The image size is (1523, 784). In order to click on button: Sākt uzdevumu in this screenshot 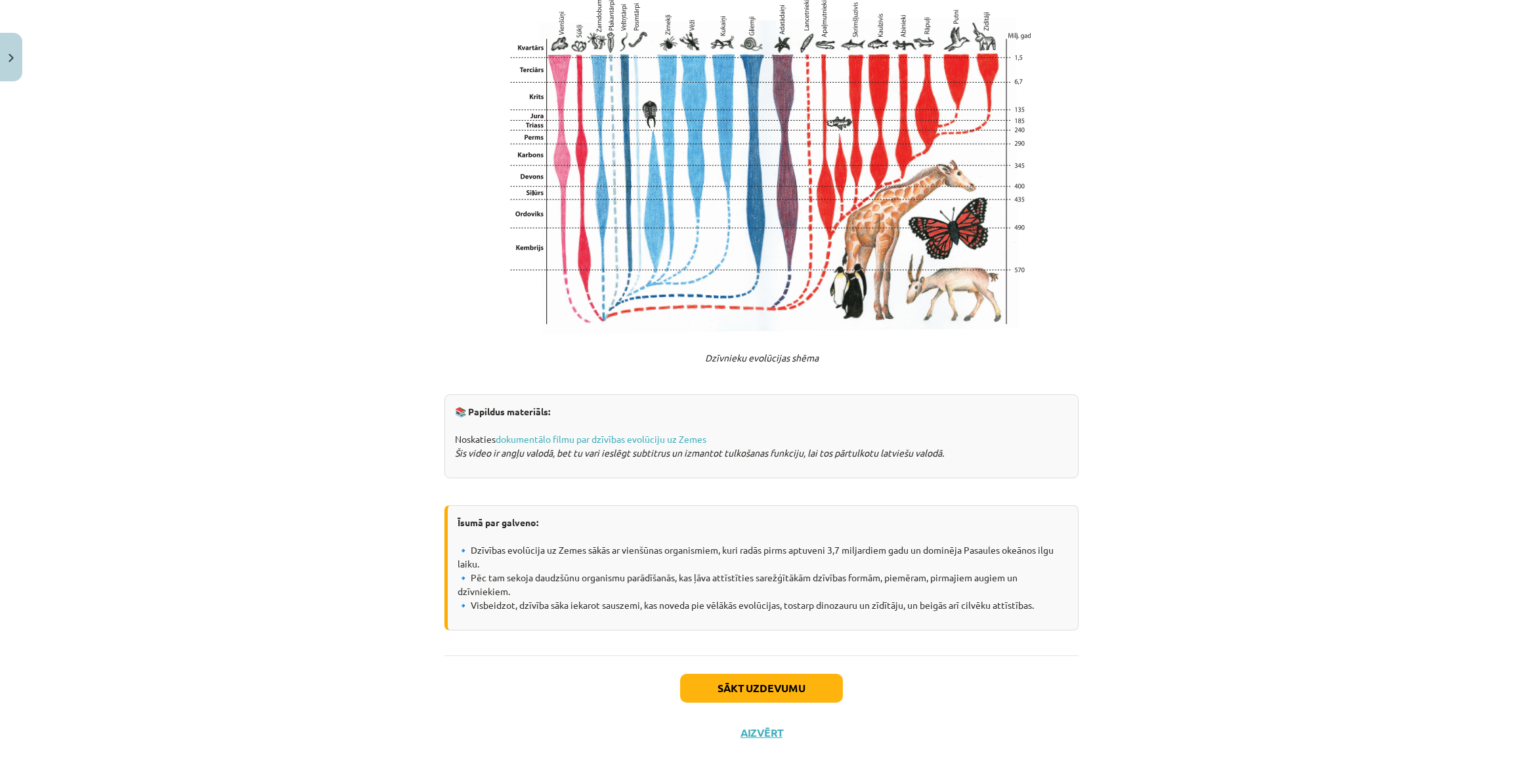, I will do `click(762, 689)`.